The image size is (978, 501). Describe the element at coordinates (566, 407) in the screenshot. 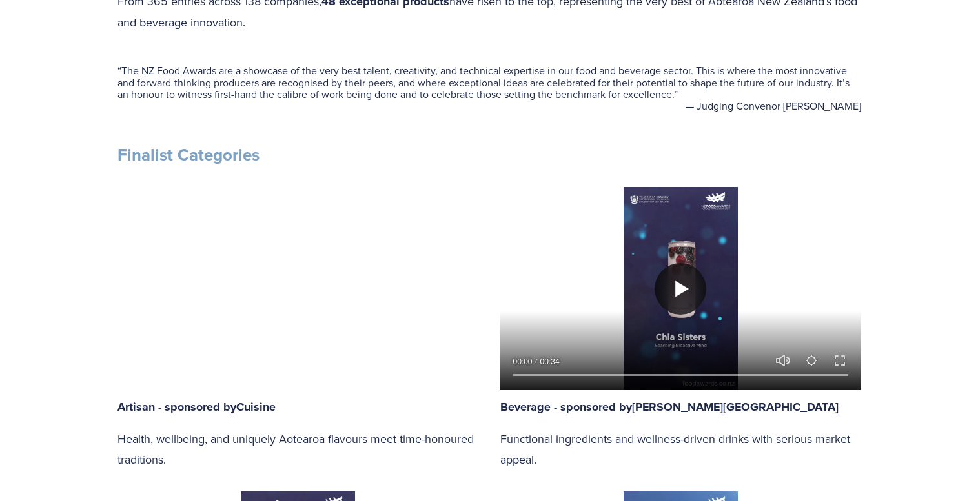

I see `strong: Beverage - sponsored by` at that location.